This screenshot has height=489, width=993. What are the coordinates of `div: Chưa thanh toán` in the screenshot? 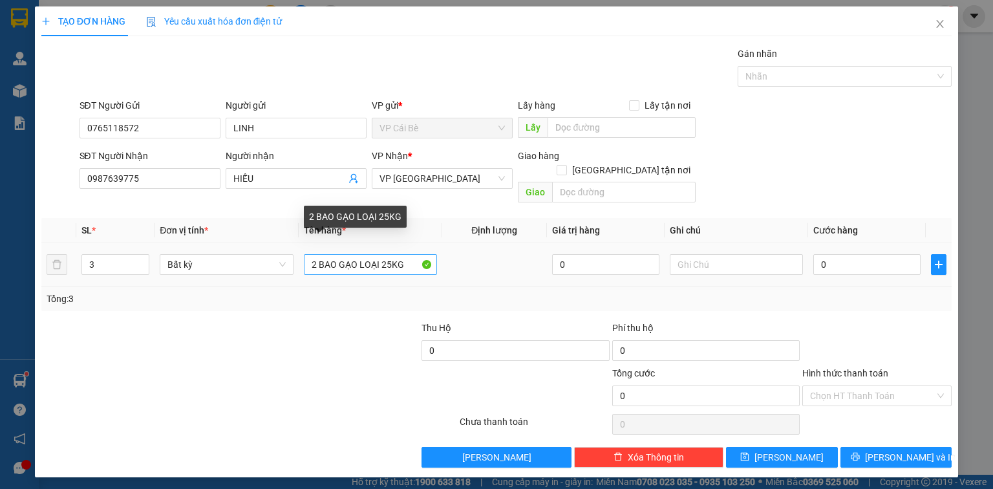 It's located at (534, 425).